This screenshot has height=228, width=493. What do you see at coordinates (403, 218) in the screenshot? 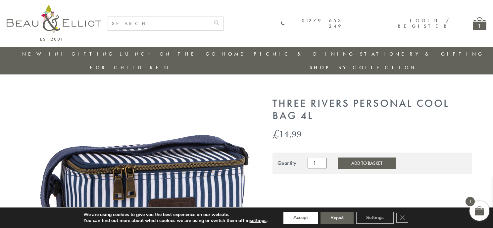
I see `button: Close GDPR Cookie Banner` at bounding box center [403, 218].